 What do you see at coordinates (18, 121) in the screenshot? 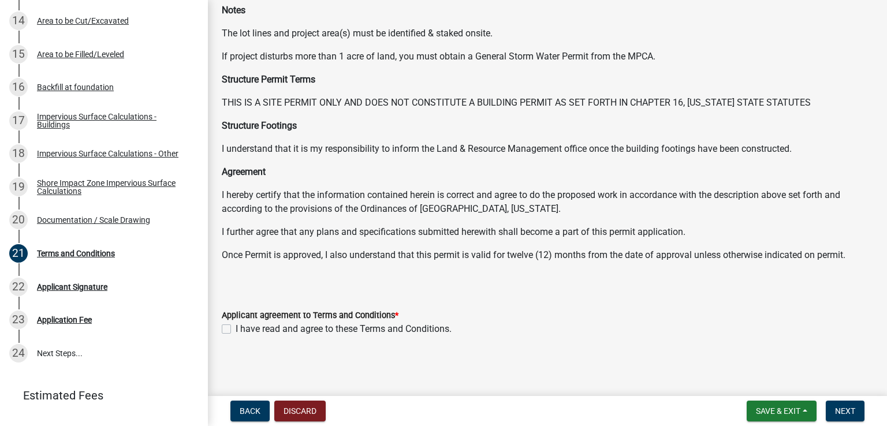
I see `div: 17` at bounding box center [18, 121].